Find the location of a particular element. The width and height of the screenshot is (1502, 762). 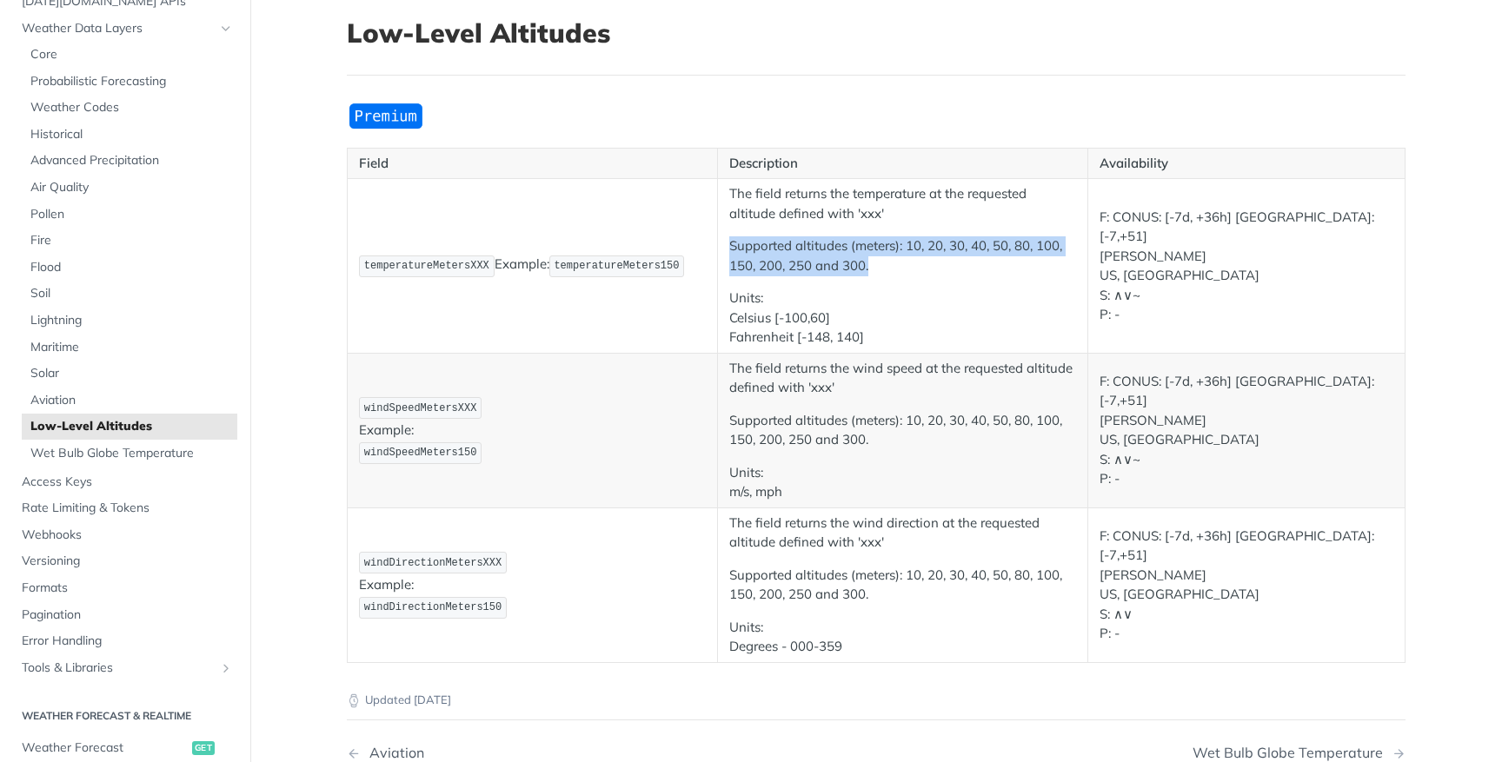

span: Error Handling is located at coordinates (127, 642).